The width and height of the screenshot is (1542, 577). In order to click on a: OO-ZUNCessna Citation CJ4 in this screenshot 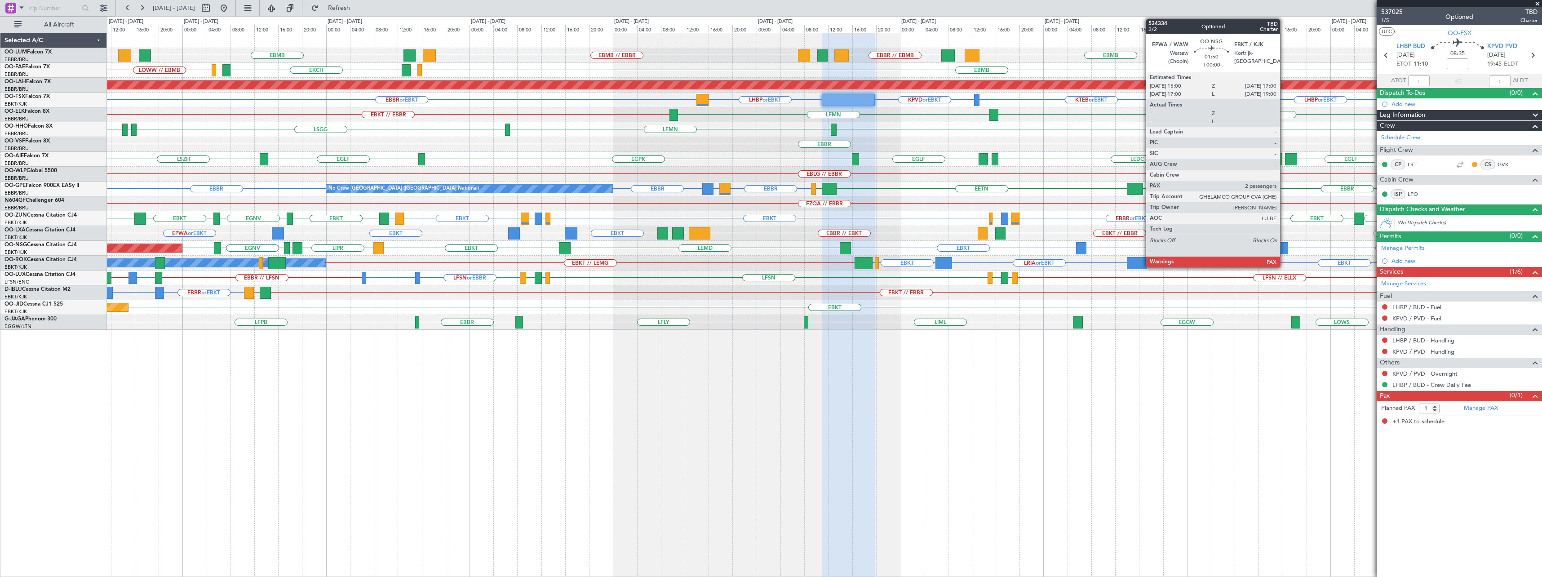, I will do `click(40, 215)`.